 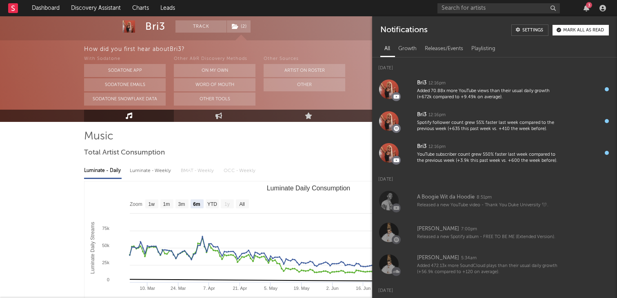 What do you see at coordinates (227, 204) in the screenshot?
I see `text: 1y` at bounding box center [227, 204].